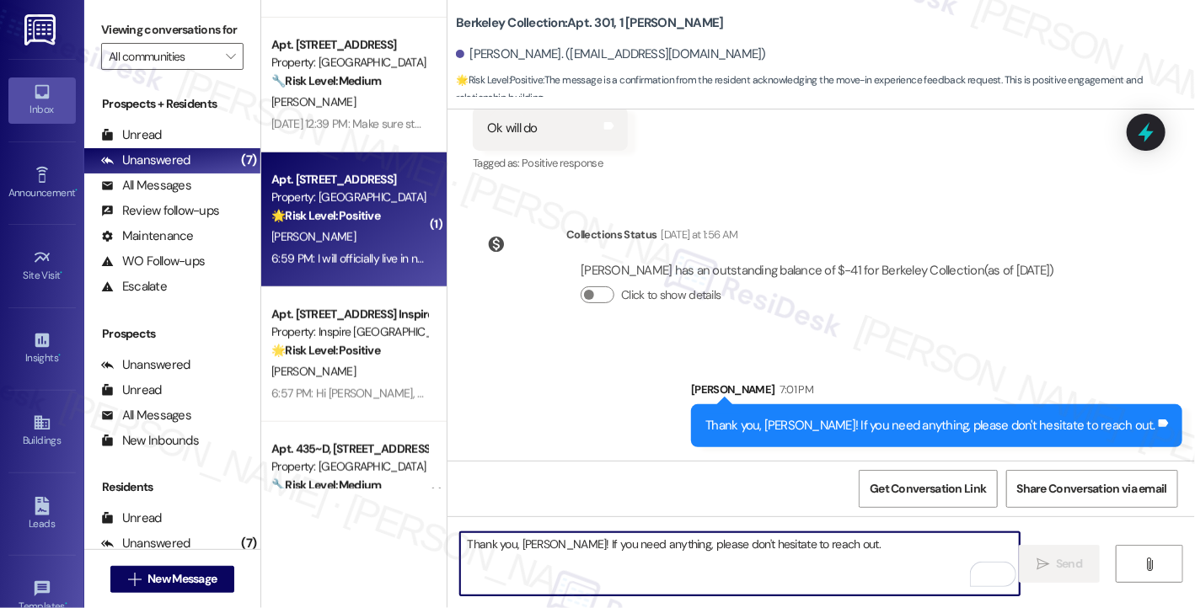  Describe the element at coordinates (150, 441) in the screenshot. I see `div: New Inbounds` at that location.